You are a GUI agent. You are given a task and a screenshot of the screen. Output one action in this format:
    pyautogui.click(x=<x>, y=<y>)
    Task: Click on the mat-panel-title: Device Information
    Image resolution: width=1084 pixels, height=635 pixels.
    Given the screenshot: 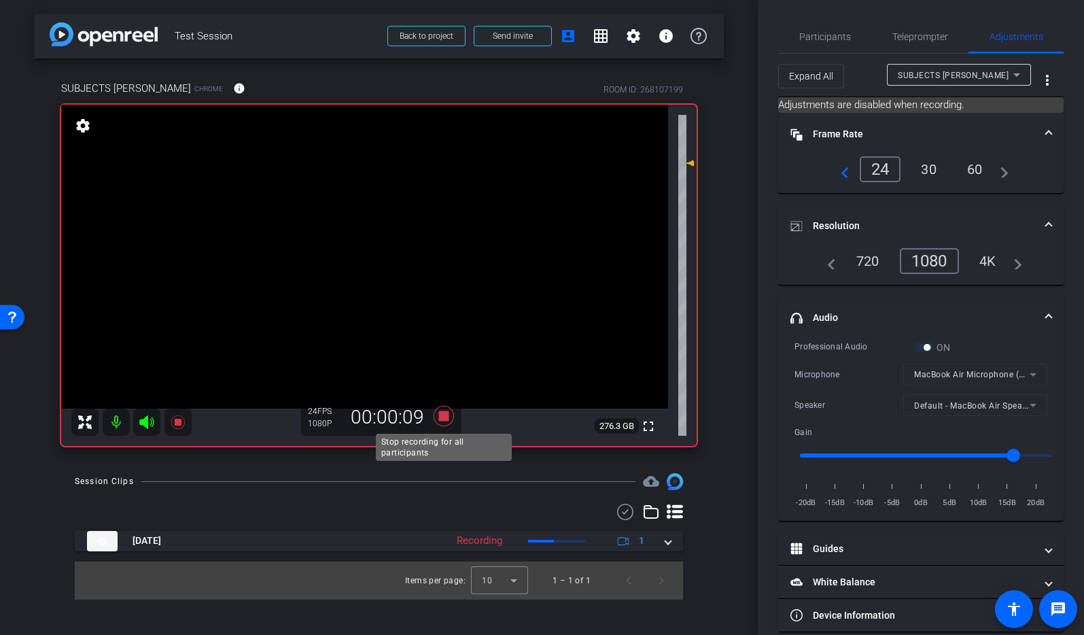 What is the action you would take?
    pyautogui.click(x=913, y=615)
    